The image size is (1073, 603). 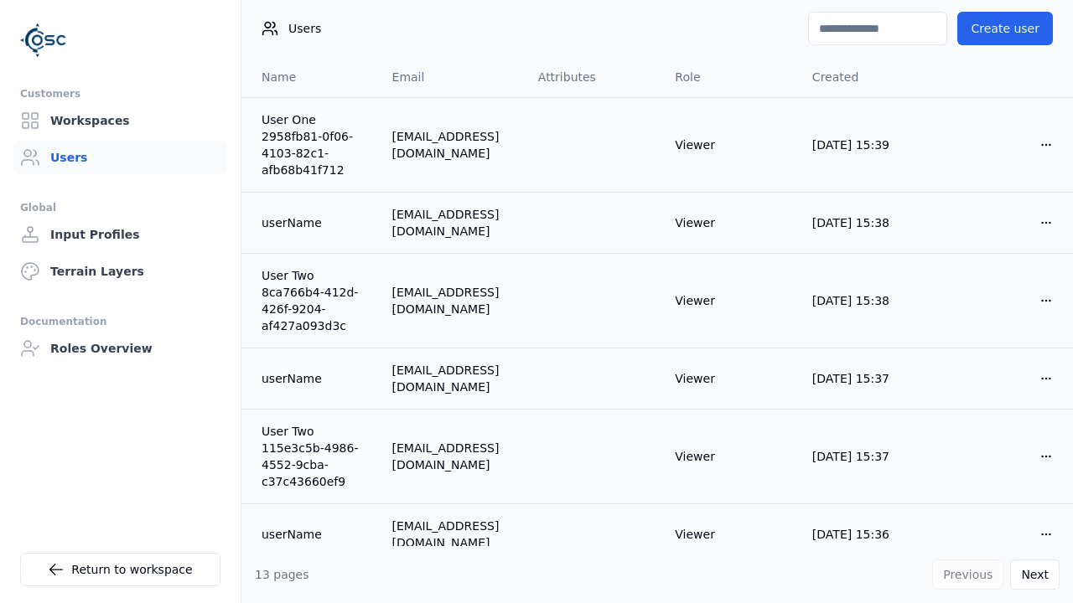 What do you see at coordinates (120, 94) in the screenshot?
I see `div: Customers` at bounding box center [120, 94].